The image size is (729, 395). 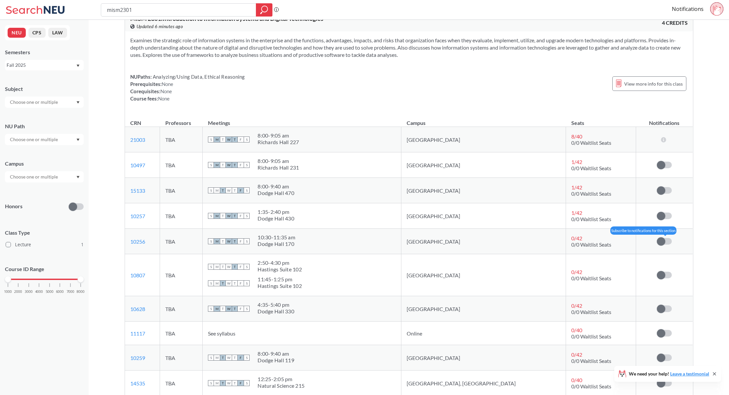 I want to click on section: Examines the strategic role of information systems in the enterprise and the functions, advantage..., so click(x=409, y=48).